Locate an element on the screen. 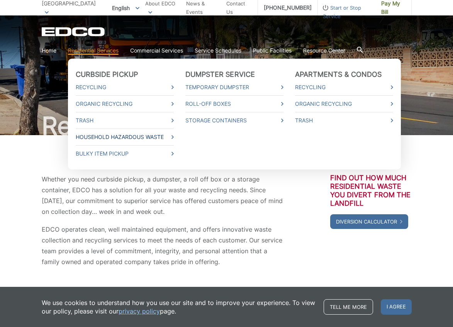 This screenshot has width=453, height=327. a: Dumpster Service is located at coordinates (220, 75).